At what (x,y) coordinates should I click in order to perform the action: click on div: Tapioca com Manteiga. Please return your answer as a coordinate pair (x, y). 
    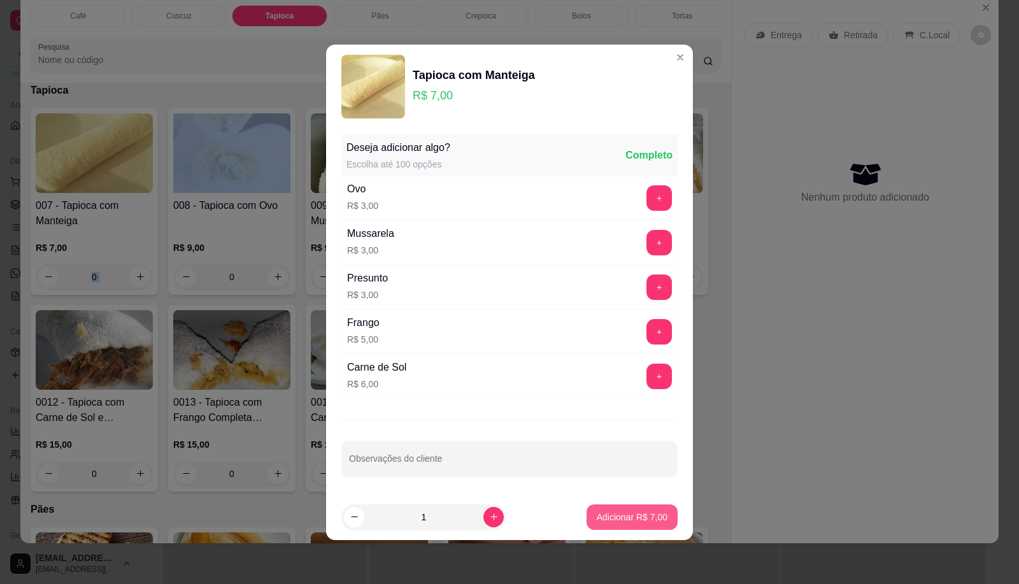
    Looking at the image, I should click on (474, 75).